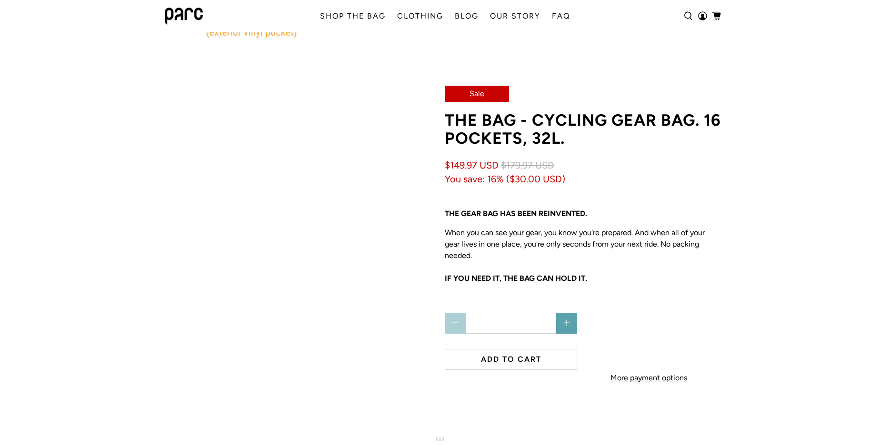 This screenshot has height=447, width=880. Describe the element at coordinates (583, 179) in the screenshot. I see `span: You save: 16% ( )` at that location.